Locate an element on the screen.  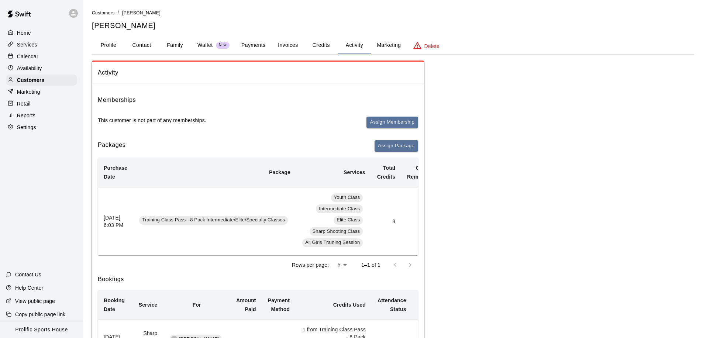
b: Services is located at coordinates (354, 172).